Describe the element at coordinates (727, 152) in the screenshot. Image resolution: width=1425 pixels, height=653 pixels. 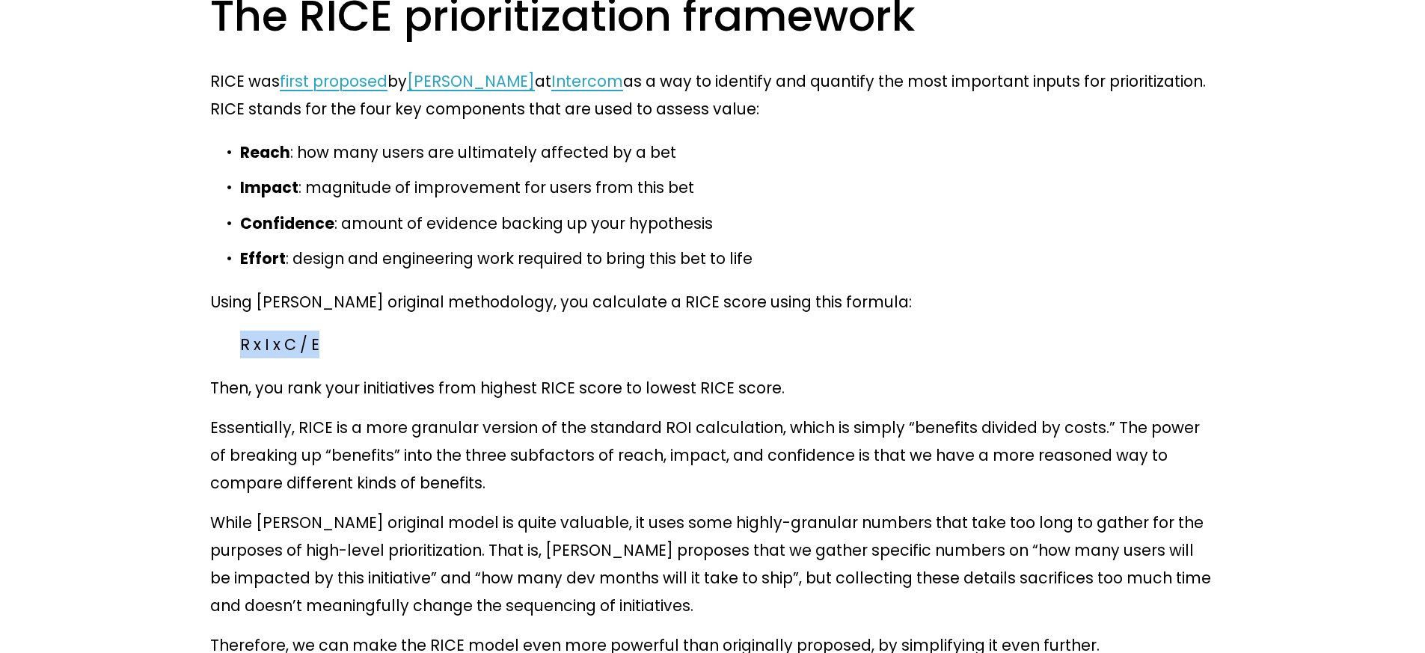
I see `p: : how many users are ultimately affected by a bet` at that location.